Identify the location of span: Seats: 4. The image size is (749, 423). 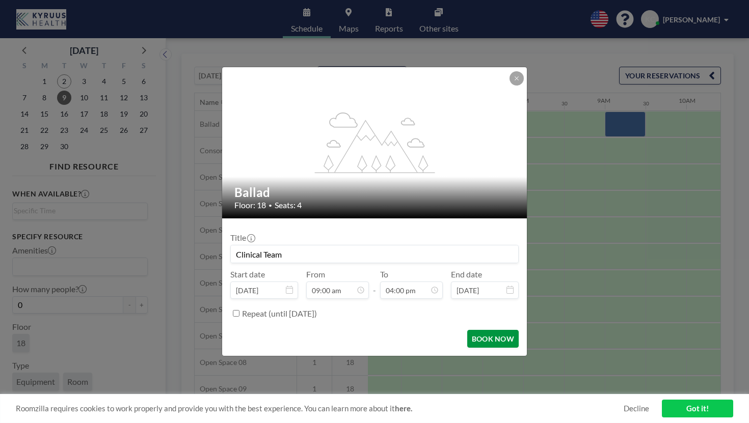
(288, 205).